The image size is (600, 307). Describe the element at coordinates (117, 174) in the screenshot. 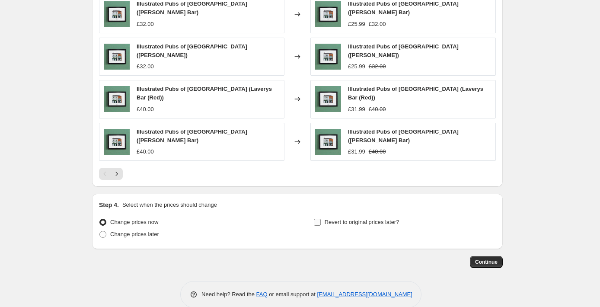

I see `button: Next` at that location.